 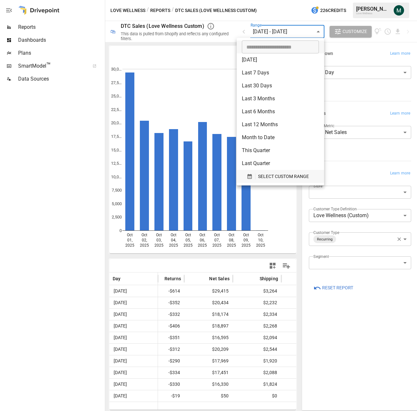 I want to click on li: Last Quarter, so click(x=281, y=164).